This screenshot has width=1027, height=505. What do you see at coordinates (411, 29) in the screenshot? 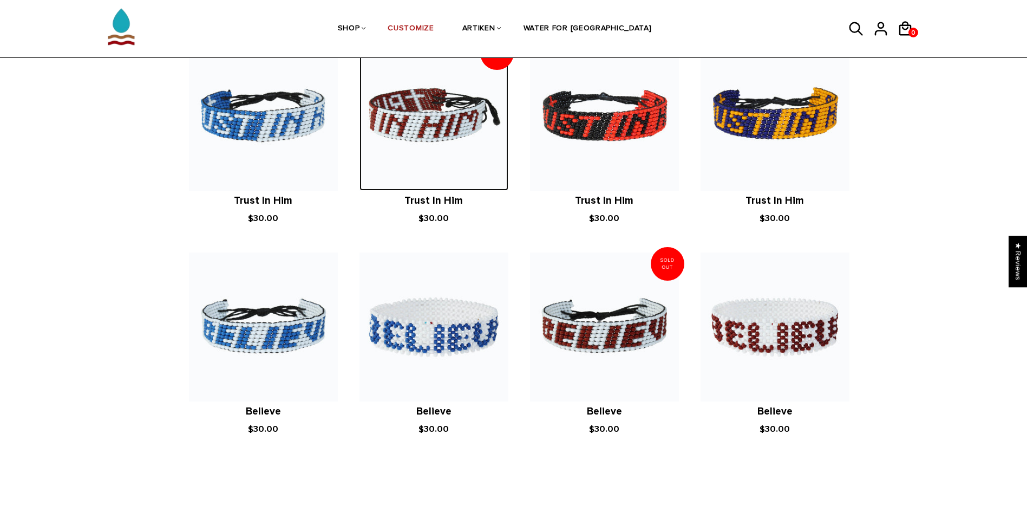
I see `a: CUSTOMIZE` at bounding box center [411, 29].